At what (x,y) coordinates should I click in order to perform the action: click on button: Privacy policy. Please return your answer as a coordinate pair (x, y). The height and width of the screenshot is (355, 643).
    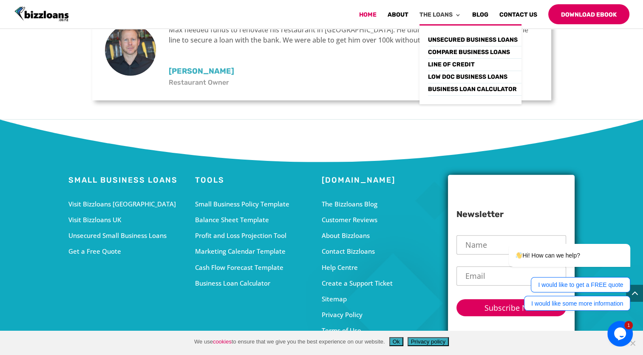
    Looking at the image, I should click on (428, 341).